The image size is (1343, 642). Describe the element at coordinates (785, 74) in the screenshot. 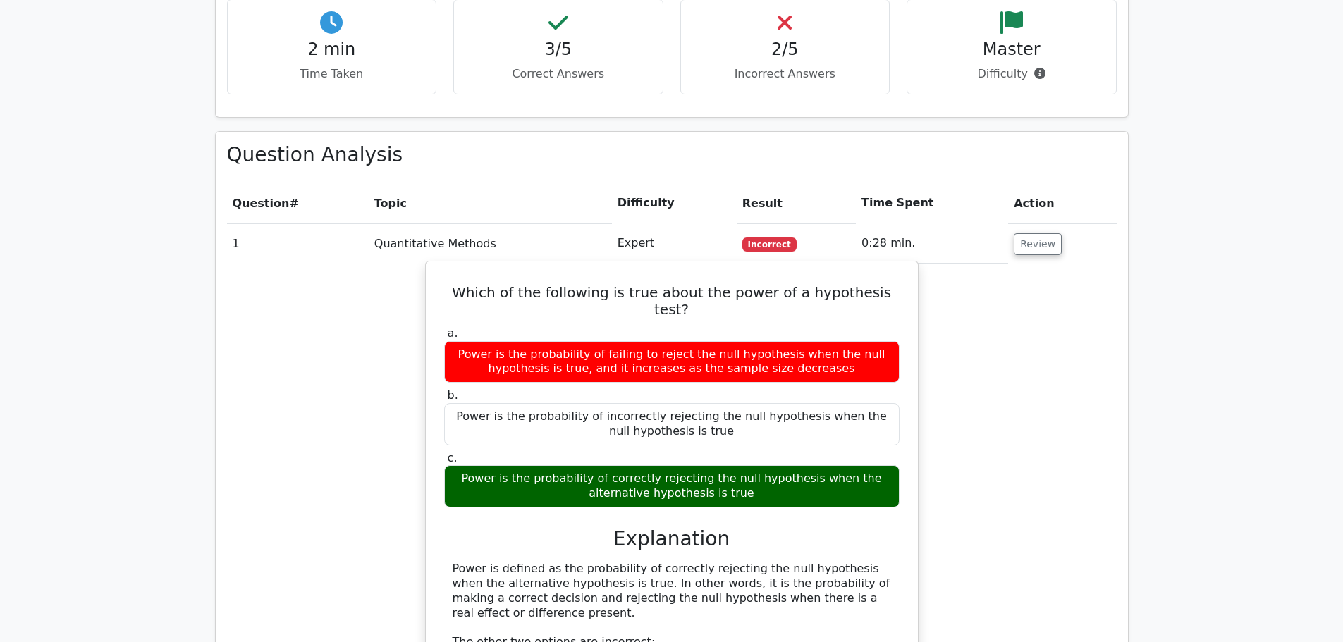

I see `p: Incorrect Answers` at that location.